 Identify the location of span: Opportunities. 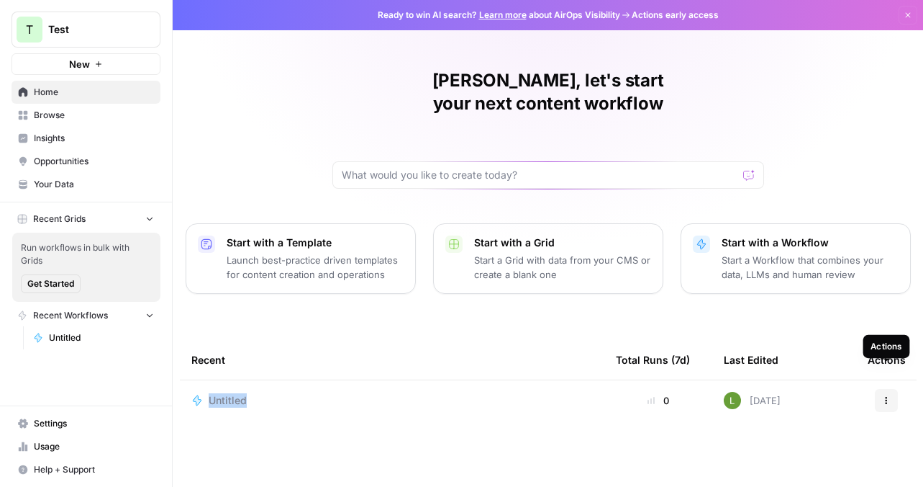
(94, 161).